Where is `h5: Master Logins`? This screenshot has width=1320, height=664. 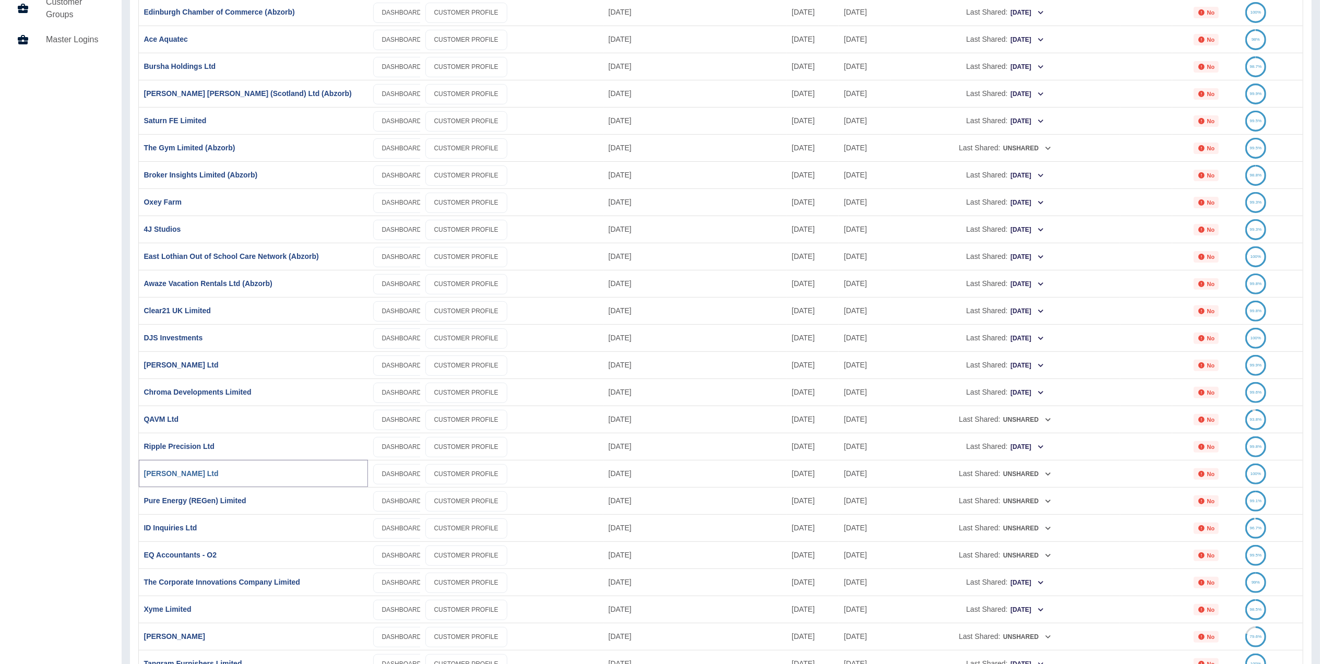 h5: Master Logins is located at coordinates (75, 40).